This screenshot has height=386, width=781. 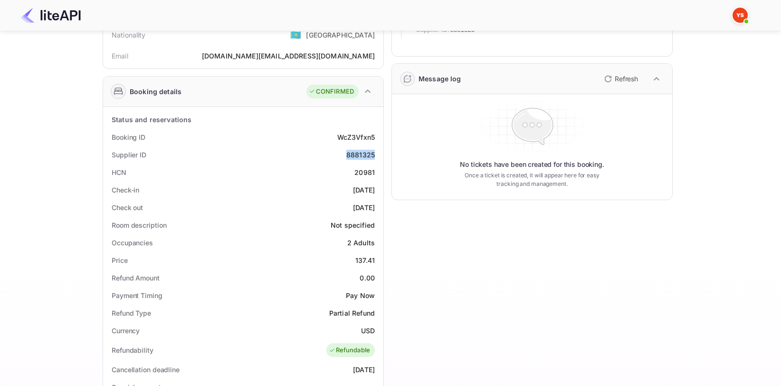 I want to click on div: Check-in, so click(x=125, y=190).